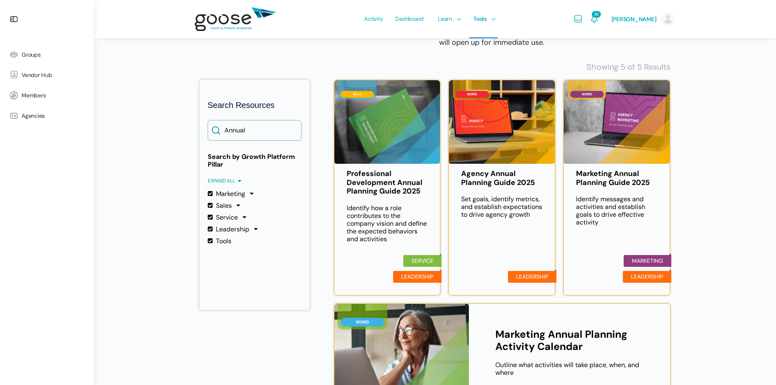 This screenshot has width=776, height=385. I want to click on span: Groups, so click(31, 55).